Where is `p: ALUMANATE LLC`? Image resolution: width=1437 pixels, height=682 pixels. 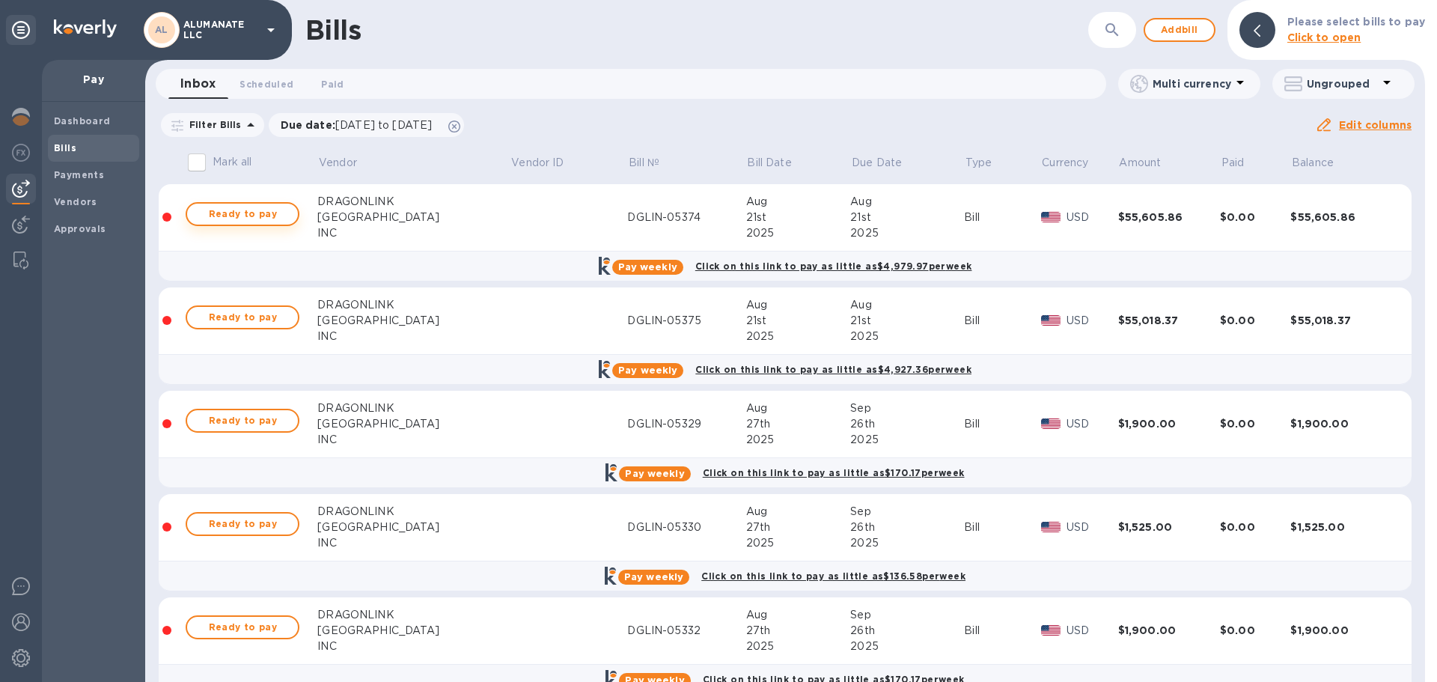 p: ALUMANATE LLC is located at coordinates (221, 30).